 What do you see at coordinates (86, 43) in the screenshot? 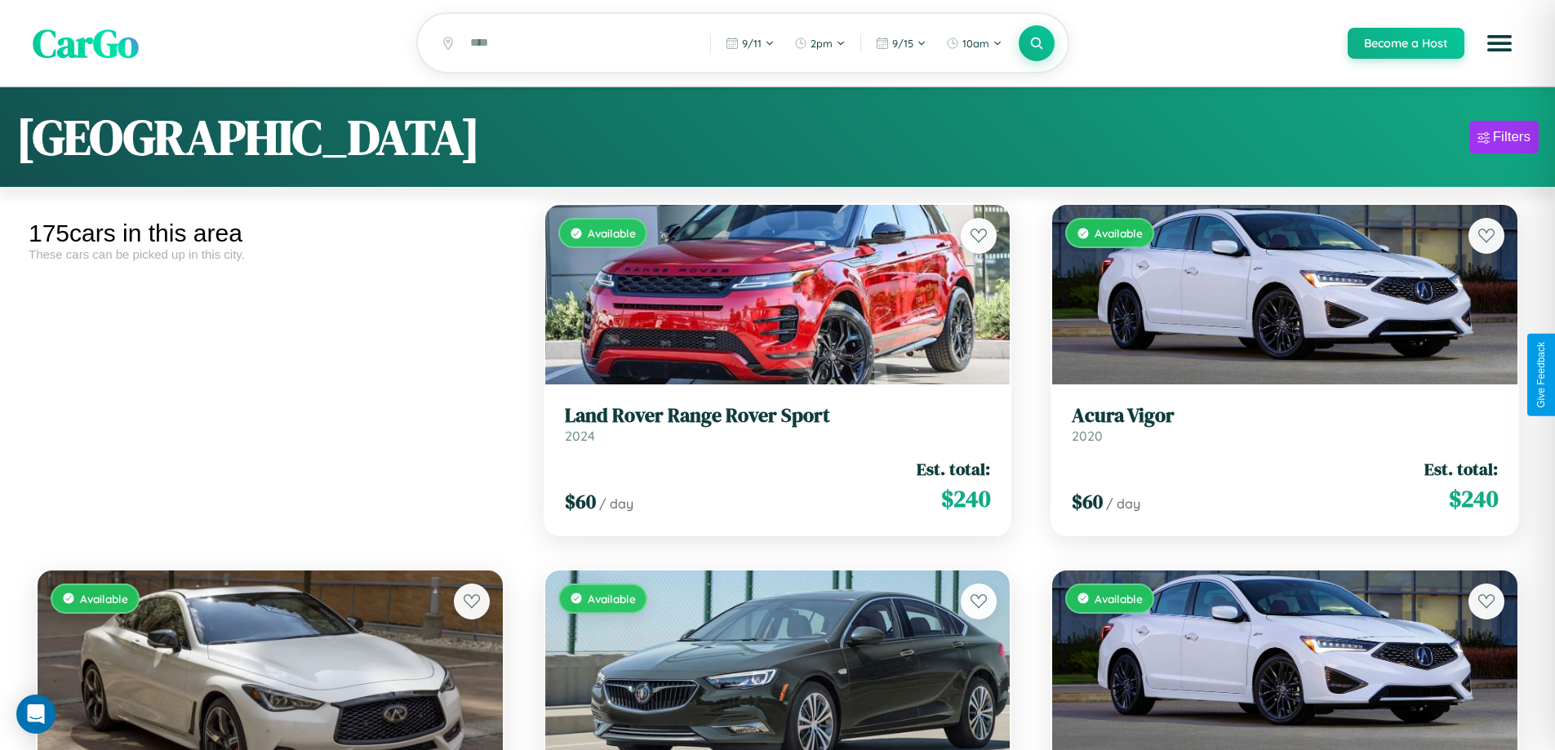
I see `span: CarGo` at bounding box center [86, 43].